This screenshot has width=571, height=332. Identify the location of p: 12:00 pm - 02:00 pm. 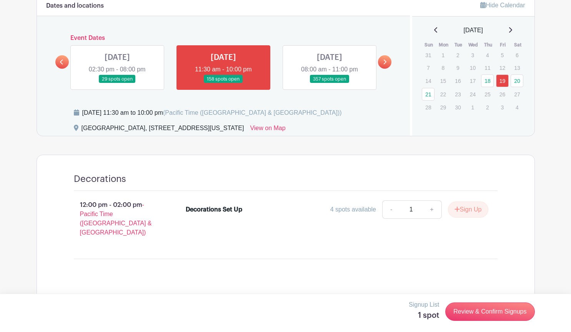
(118, 219).